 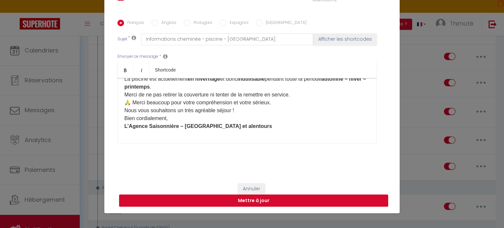 What do you see at coordinates (254, 201) in the screenshot?
I see `button: Mettre à jour` at bounding box center [254, 201].